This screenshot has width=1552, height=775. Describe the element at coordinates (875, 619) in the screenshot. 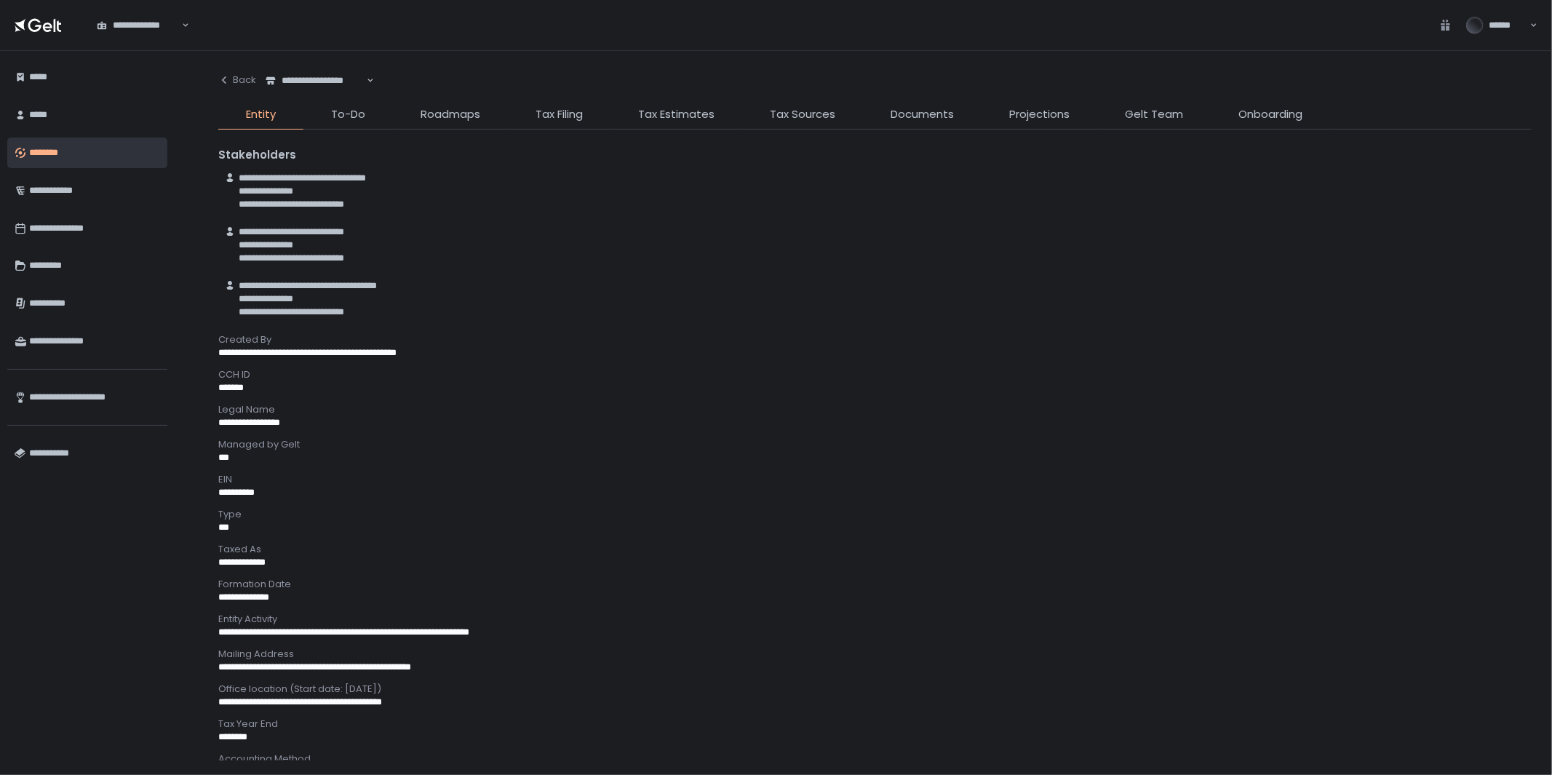

I see `div: Entity Activity` at that location.